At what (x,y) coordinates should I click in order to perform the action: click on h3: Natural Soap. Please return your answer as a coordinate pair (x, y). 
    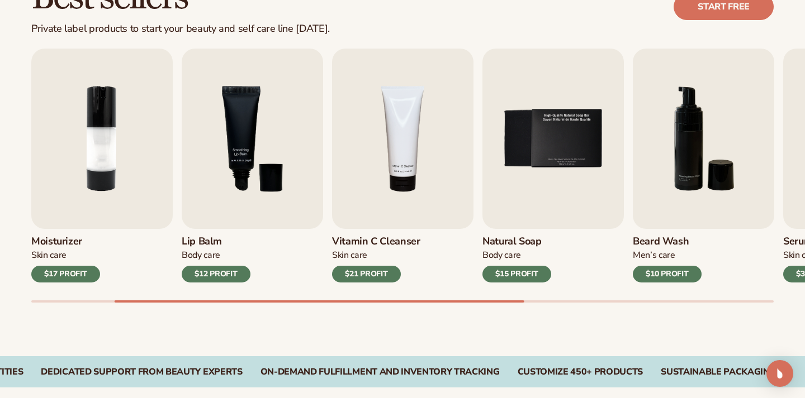
    Looking at the image, I should click on (516, 242).